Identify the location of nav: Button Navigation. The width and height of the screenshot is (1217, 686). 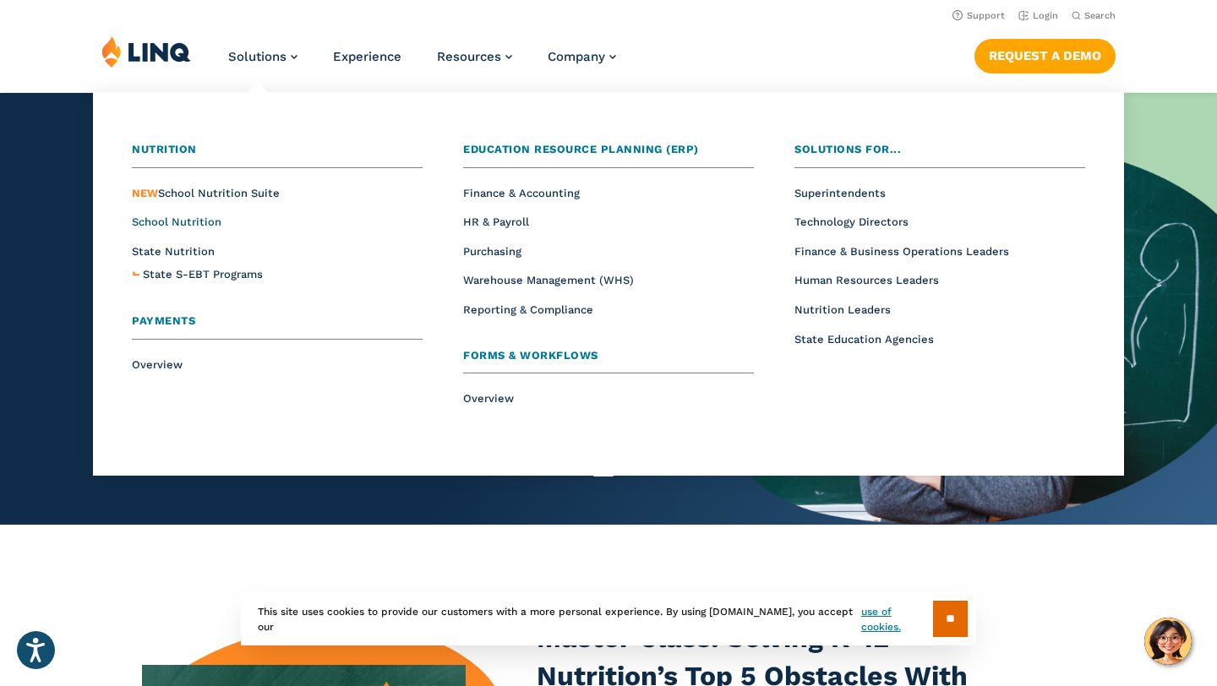
(1045, 54).